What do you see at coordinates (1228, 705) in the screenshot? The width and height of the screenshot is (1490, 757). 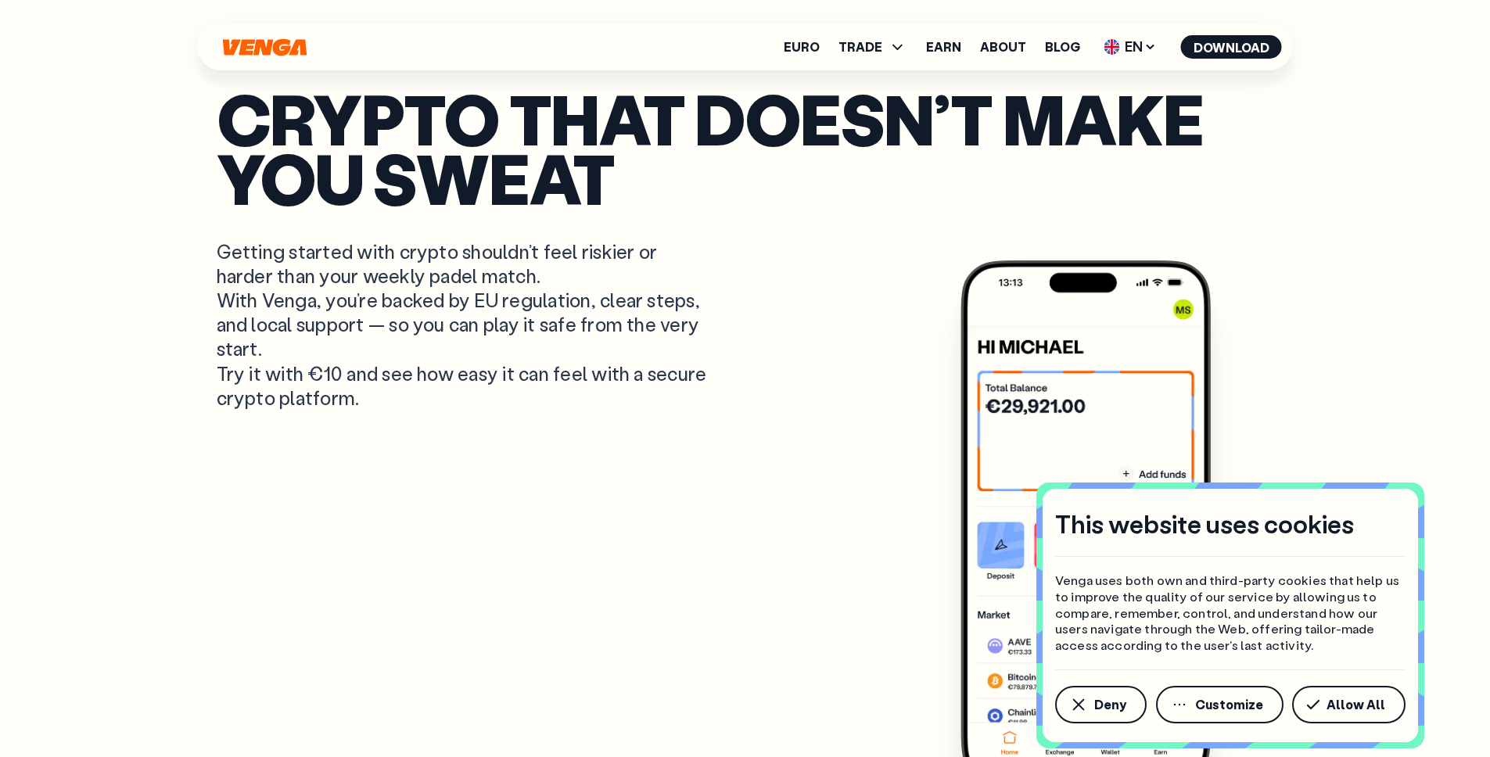 I see `span: Customize` at bounding box center [1228, 705].